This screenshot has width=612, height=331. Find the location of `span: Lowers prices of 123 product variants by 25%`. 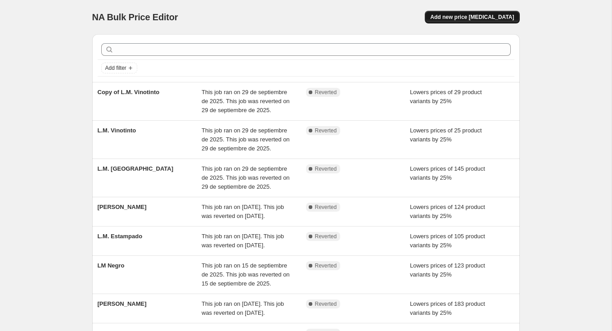

span: Lowers prices of 123 product variants by 25% is located at coordinates (447, 270).